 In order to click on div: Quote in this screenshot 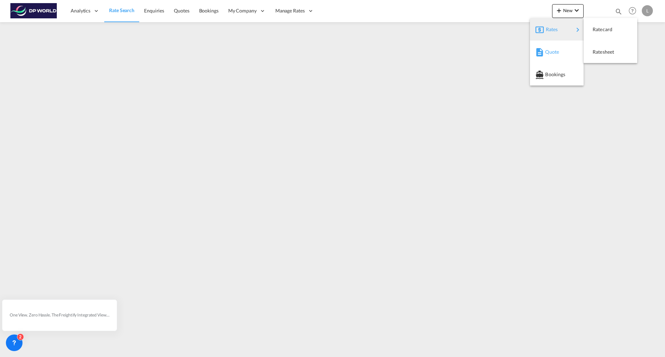, I will do `click(557, 52)`.